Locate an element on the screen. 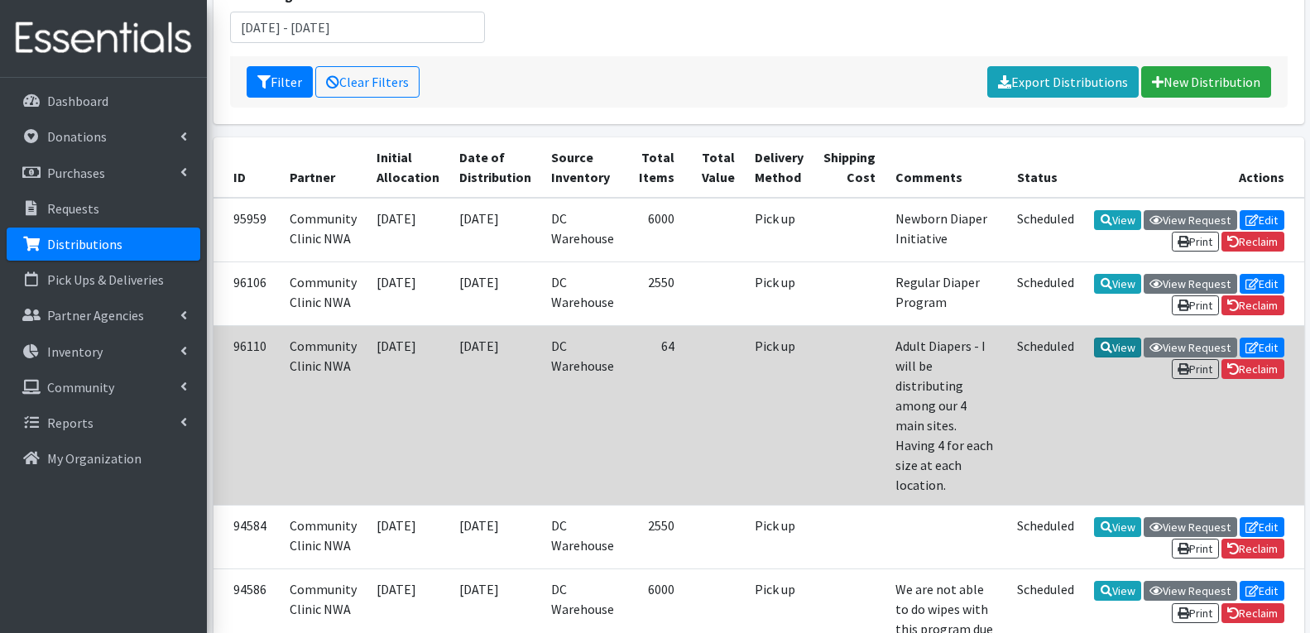  p: Dashboard is located at coordinates (78, 101).